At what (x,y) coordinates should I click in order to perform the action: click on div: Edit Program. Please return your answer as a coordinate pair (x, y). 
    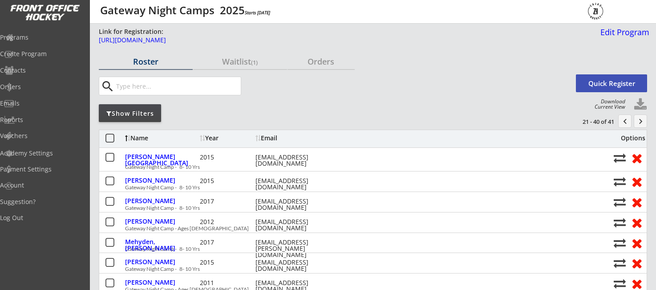
    Looking at the image, I should click on (623, 32).